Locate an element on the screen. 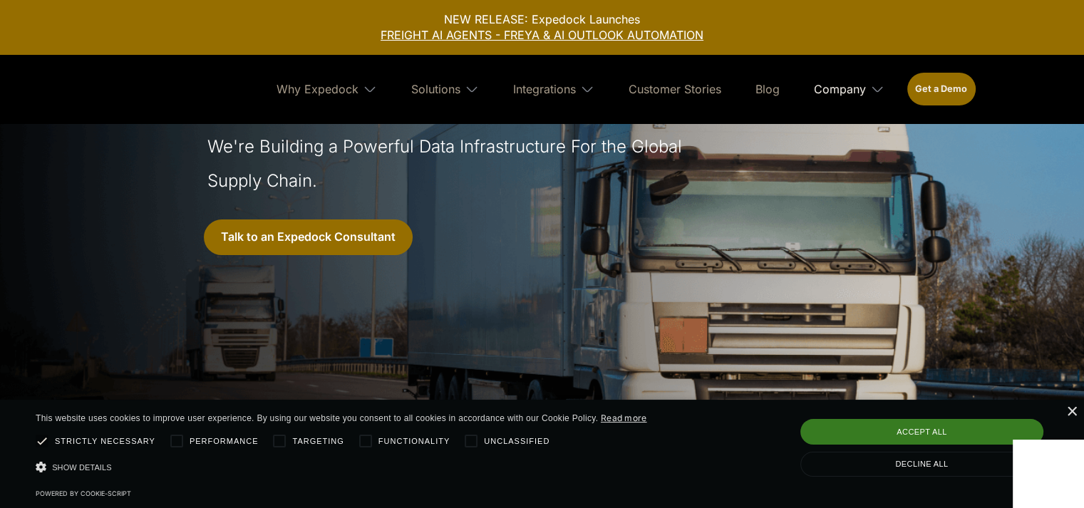 This screenshot has height=508, width=1084. div: Close is located at coordinates (1071, 412).